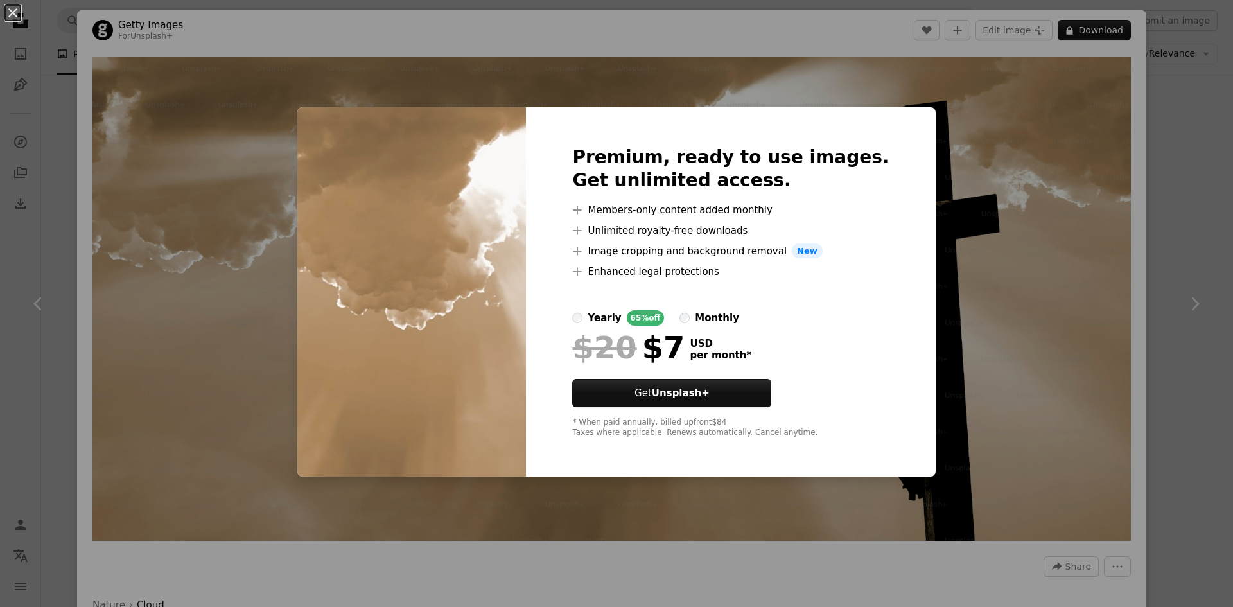  What do you see at coordinates (730, 169) in the screenshot?
I see `h2: Premium, ready to use images. Get unlimited access.` at bounding box center [730, 169].